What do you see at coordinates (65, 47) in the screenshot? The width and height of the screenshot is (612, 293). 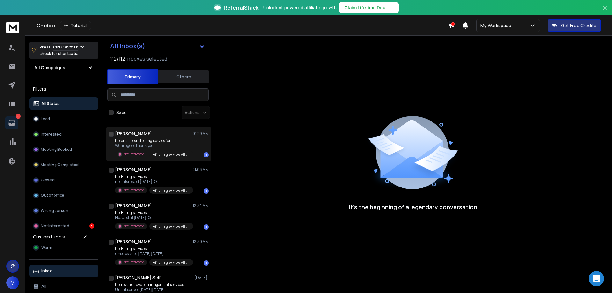 I see `span: Ctrl + Shift + k` at bounding box center [65, 47].